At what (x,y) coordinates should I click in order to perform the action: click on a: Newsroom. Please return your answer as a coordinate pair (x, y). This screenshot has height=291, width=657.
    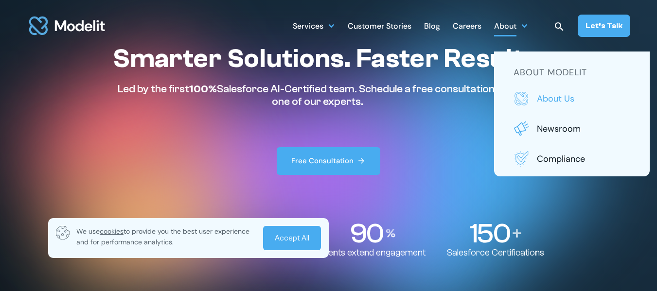
    Looking at the image, I should click on (572, 129).